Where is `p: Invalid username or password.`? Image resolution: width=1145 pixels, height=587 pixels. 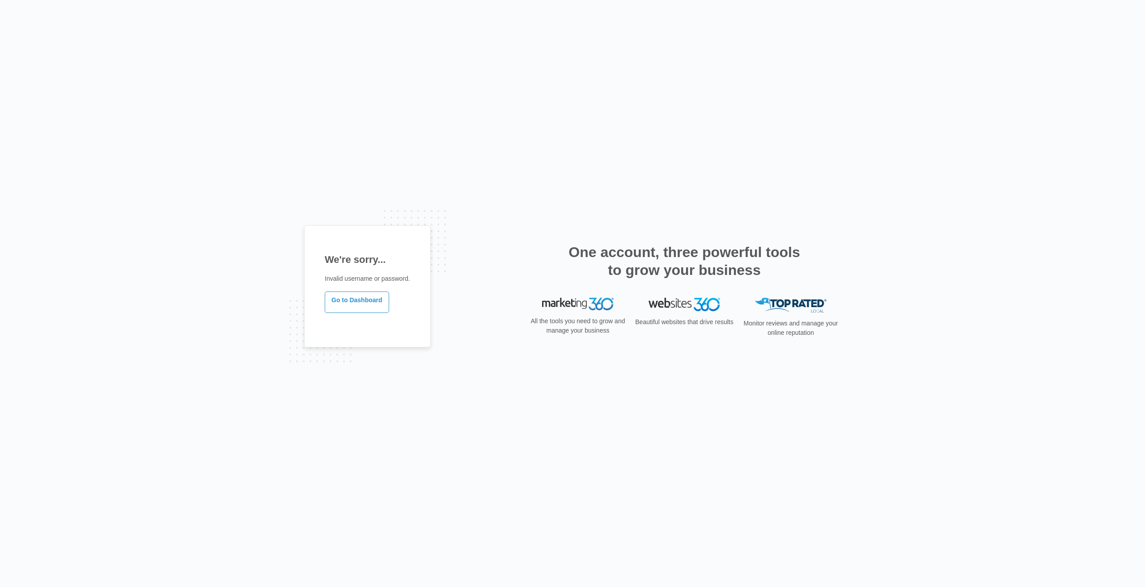 p: Invalid username or password. is located at coordinates (367, 279).